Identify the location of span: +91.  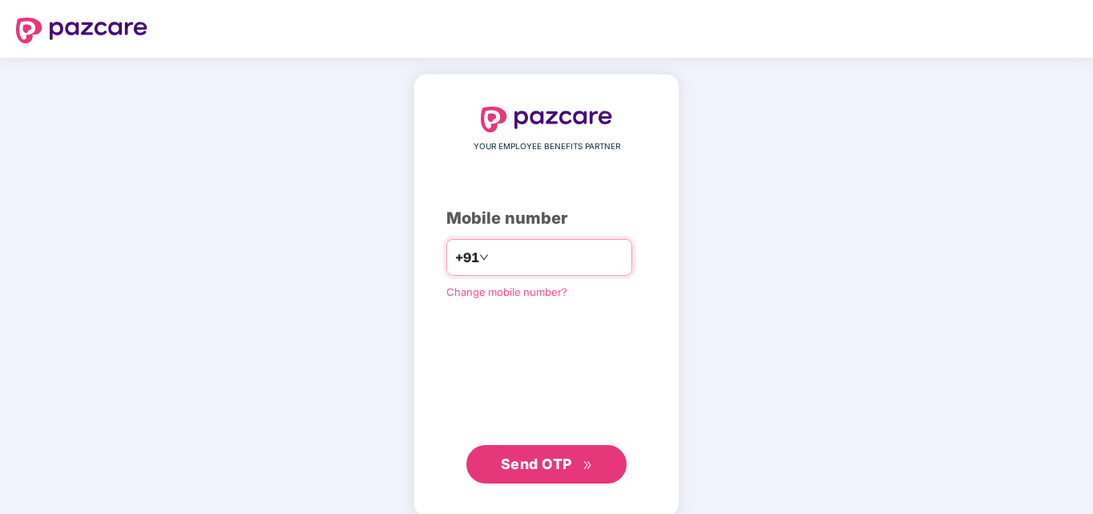
(467, 257).